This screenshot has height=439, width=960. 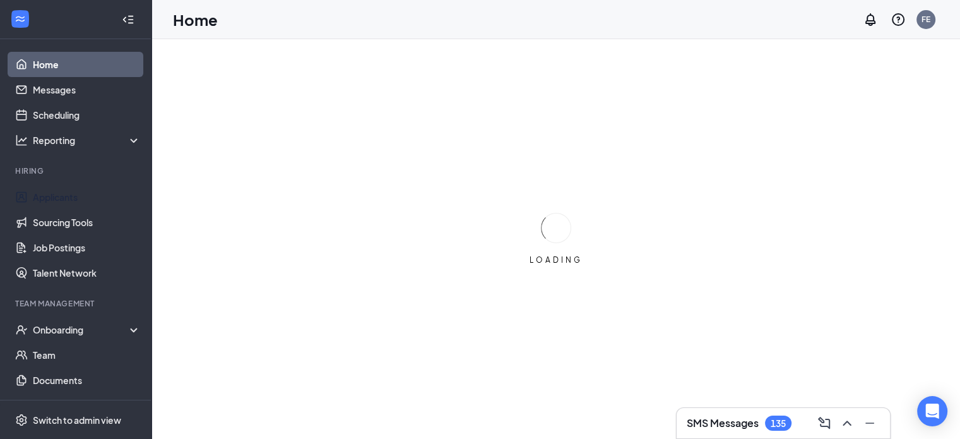 What do you see at coordinates (195, 20) in the screenshot?
I see `h1: Home` at bounding box center [195, 20].